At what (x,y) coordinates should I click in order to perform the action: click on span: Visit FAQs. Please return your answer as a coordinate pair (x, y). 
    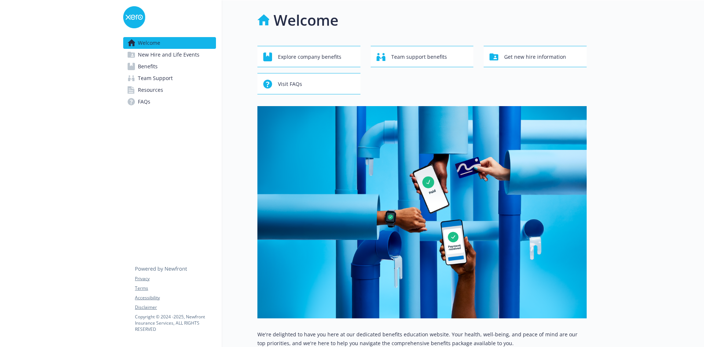
    Looking at the image, I should click on (290, 84).